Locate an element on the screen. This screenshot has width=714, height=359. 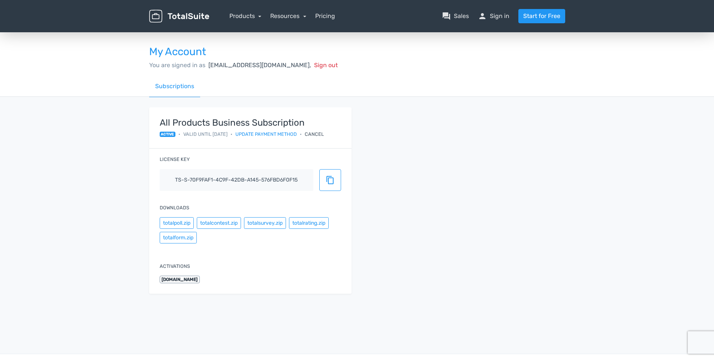
button: totalform.zip is located at coordinates (178, 237).